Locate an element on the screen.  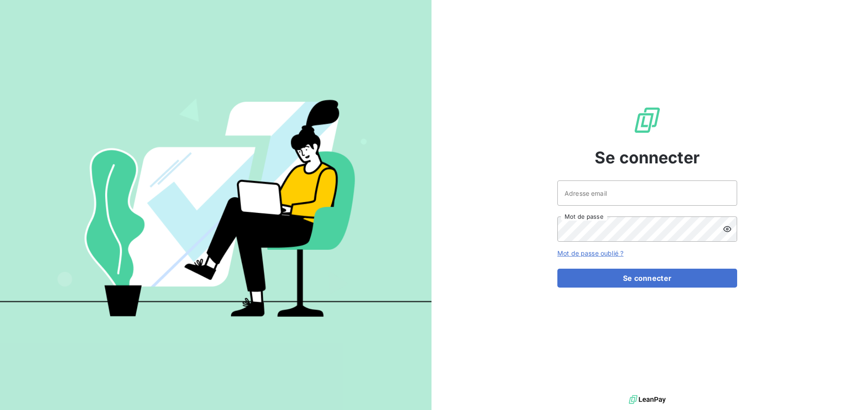
img: Logo LeanPay is located at coordinates (648, 120).